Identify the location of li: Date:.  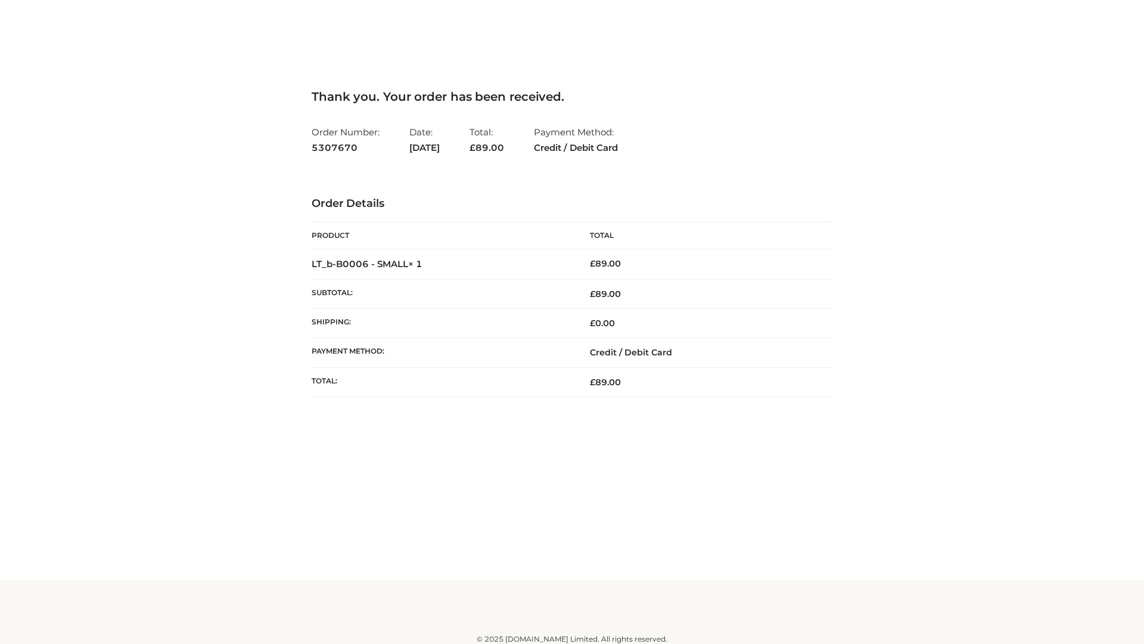
(424, 139).